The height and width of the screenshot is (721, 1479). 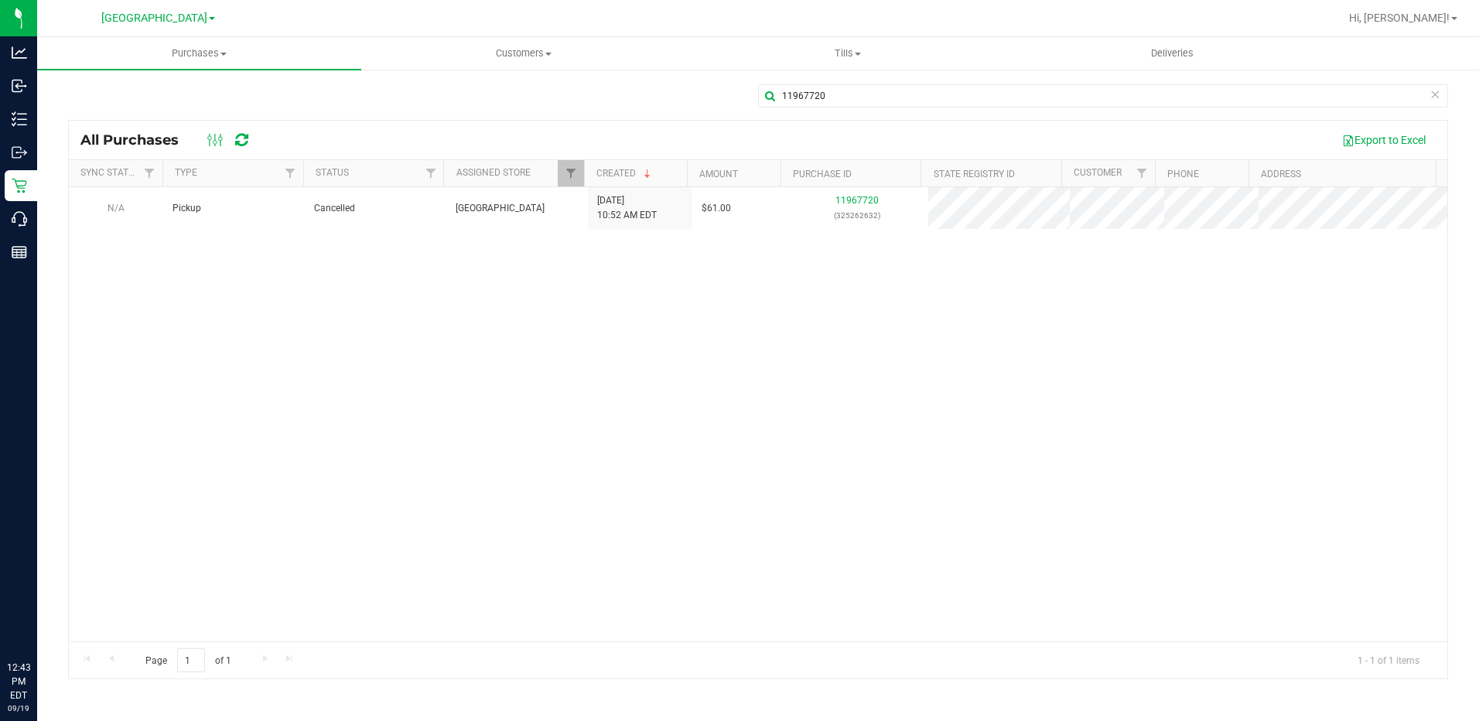 What do you see at coordinates (186, 173) in the screenshot?
I see `a: Type` at bounding box center [186, 173].